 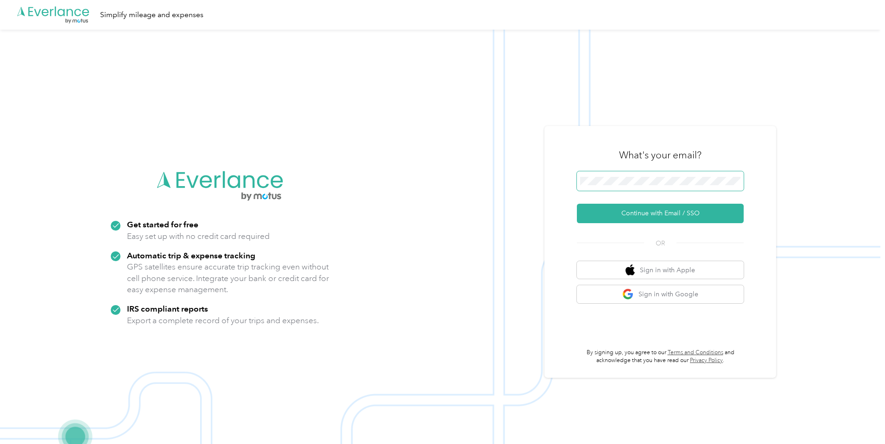 What do you see at coordinates (706, 361) in the screenshot?
I see `a: Privacy Policy` at bounding box center [706, 361].